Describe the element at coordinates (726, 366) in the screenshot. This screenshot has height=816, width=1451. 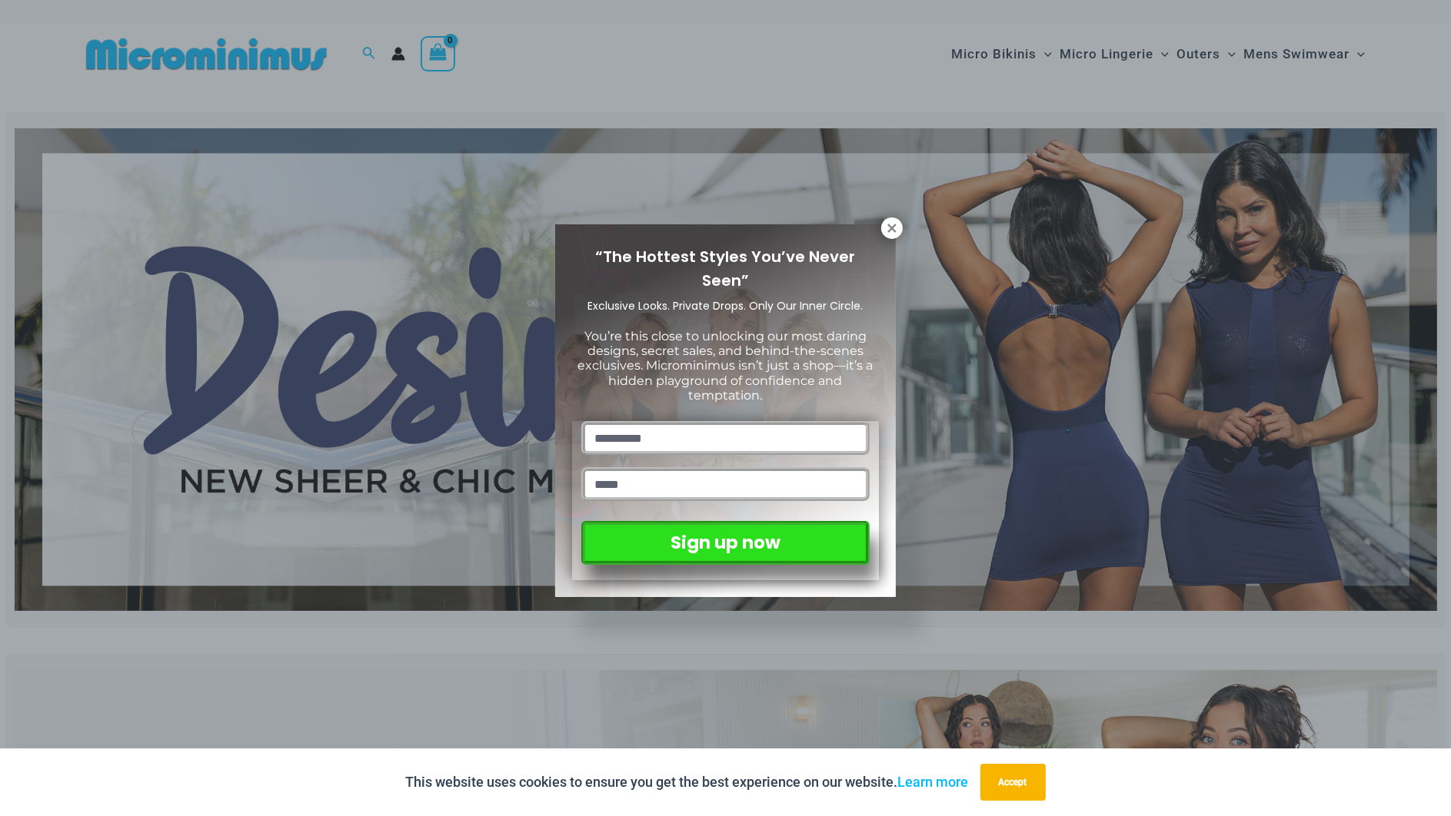
I see `span: You’re this close to unlocking our most daring designs, secret sales, and behind-the-scenes exclu...` at that location.